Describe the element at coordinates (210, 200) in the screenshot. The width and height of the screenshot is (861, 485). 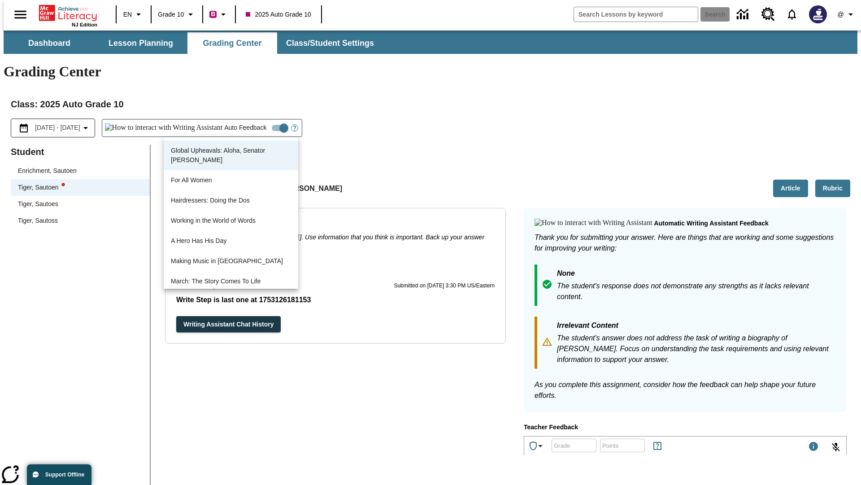
I see `p: Hairdressers: Doing the Dos` at that location.